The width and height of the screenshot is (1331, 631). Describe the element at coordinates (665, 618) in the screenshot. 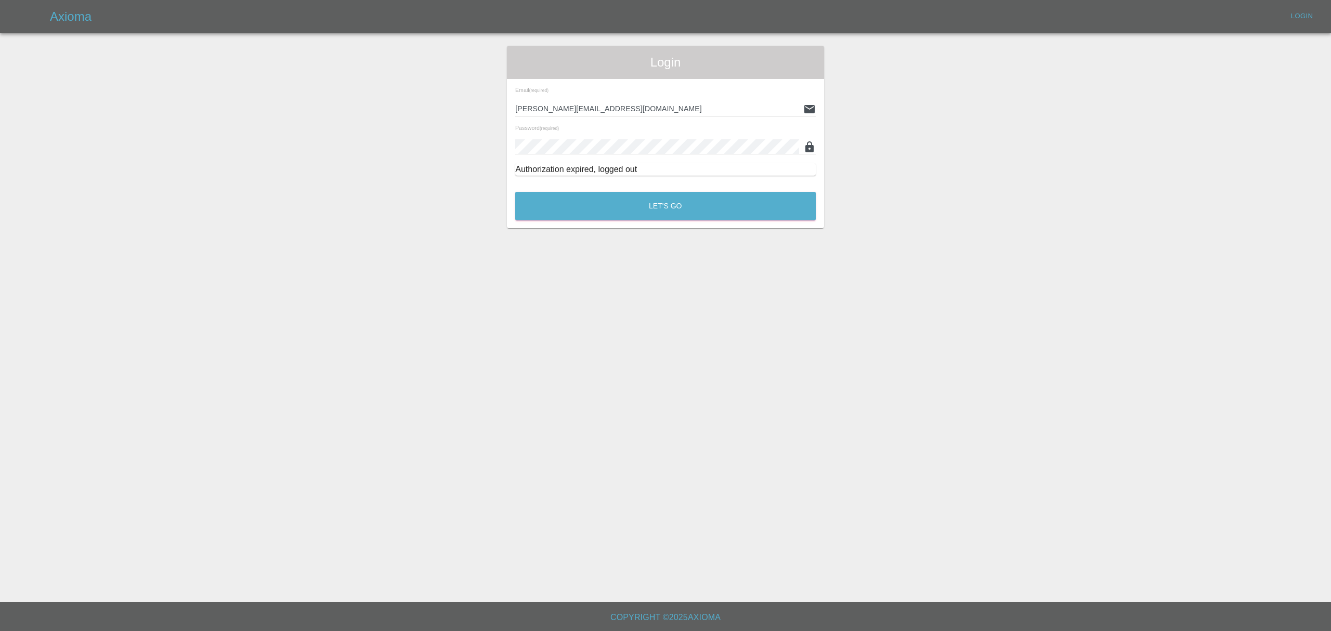

I see `h6: Copyright © 2025 Axioma` at that location.